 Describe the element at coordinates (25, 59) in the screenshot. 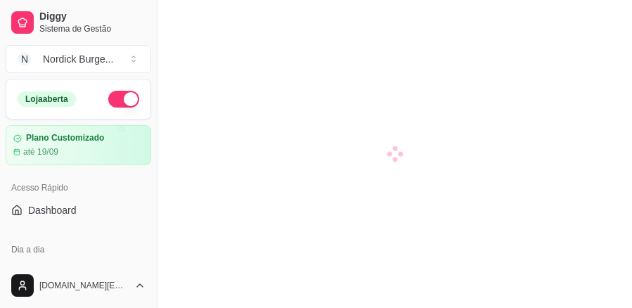

I see `span: N` at that location.